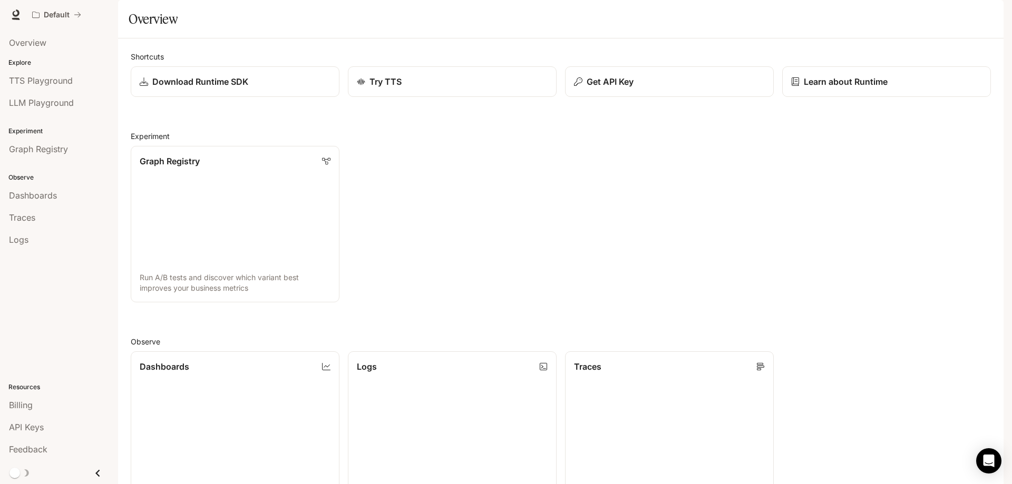  What do you see at coordinates (164, 367) in the screenshot?
I see `p: Dashboards` at bounding box center [164, 367].